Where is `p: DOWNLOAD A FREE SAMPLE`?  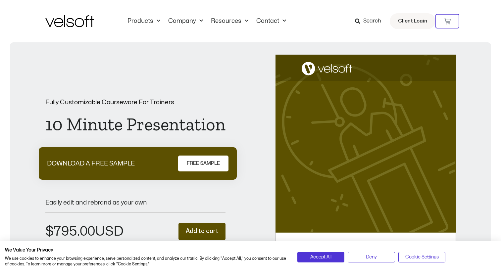
p: DOWNLOAD A FREE SAMPLE is located at coordinates (91, 163).